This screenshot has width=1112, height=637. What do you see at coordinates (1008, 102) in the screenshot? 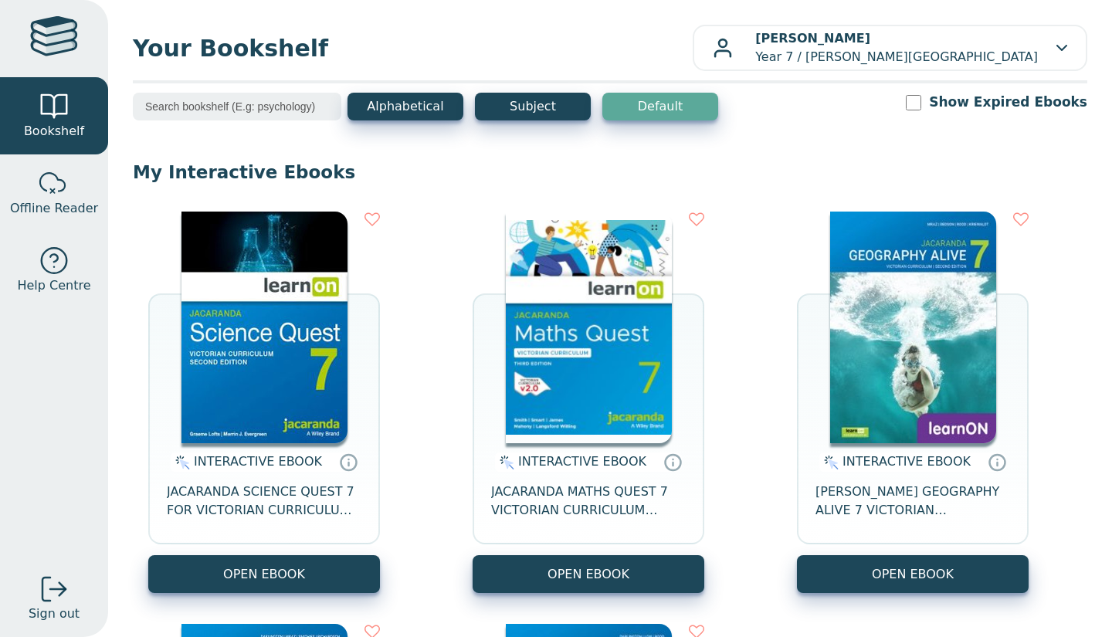
I see `label: Show Expired Ebooks` at bounding box center [1008, 102].